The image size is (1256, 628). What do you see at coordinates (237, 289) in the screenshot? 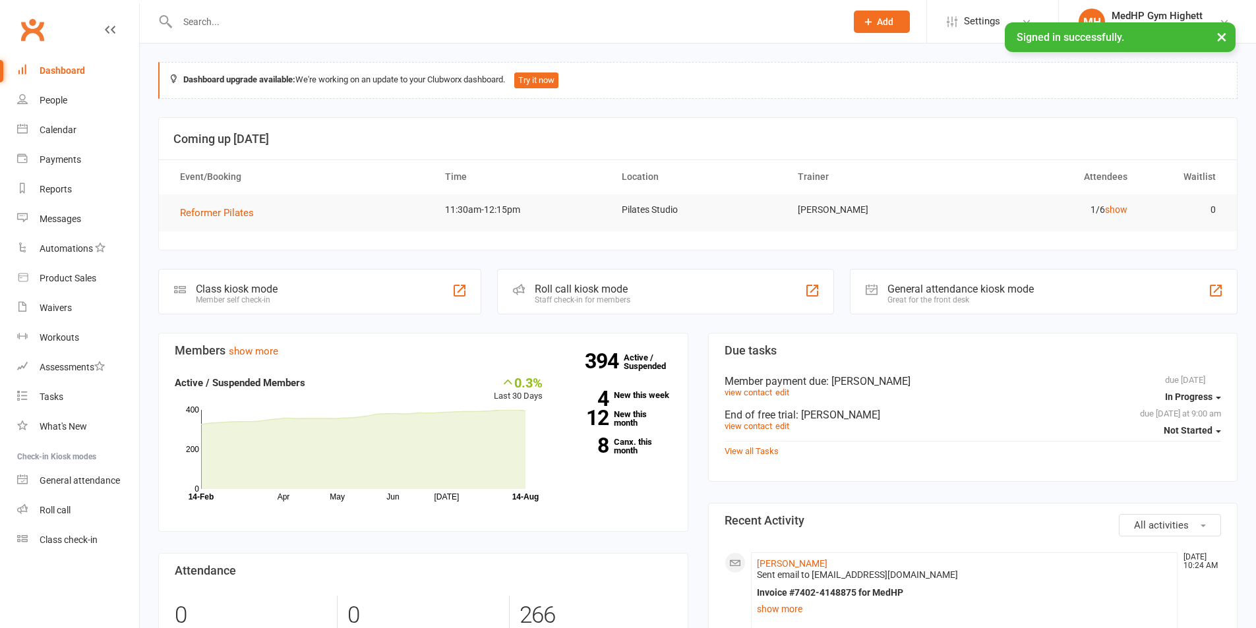
I see `div: Class kiosk mode` at bounding box center [237, 289].